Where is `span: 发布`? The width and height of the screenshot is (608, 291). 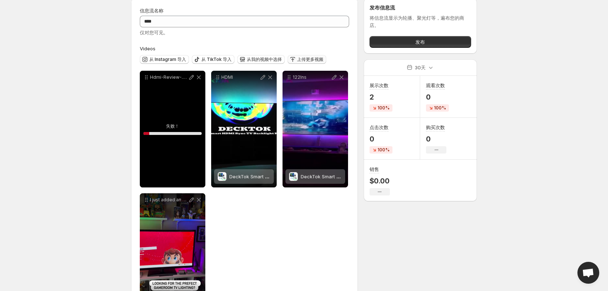 span: 发布 is located at coordinates (420, 42).